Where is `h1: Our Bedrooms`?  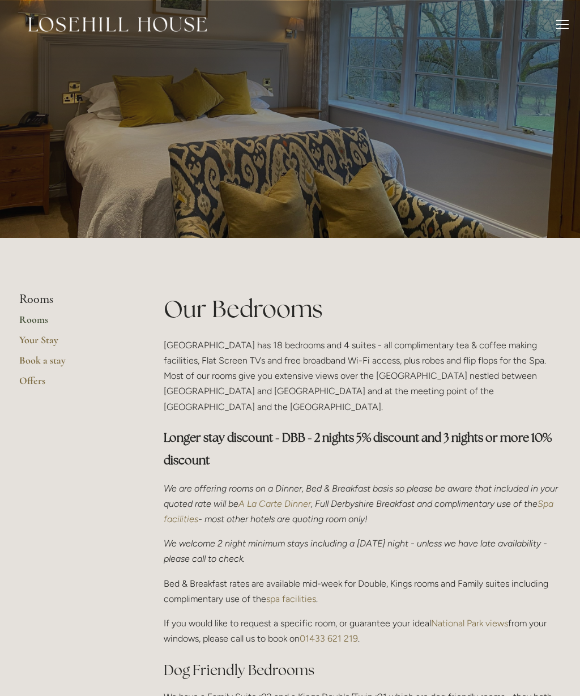
h1: Our Bedrooms is located at coordinates (362, 308).